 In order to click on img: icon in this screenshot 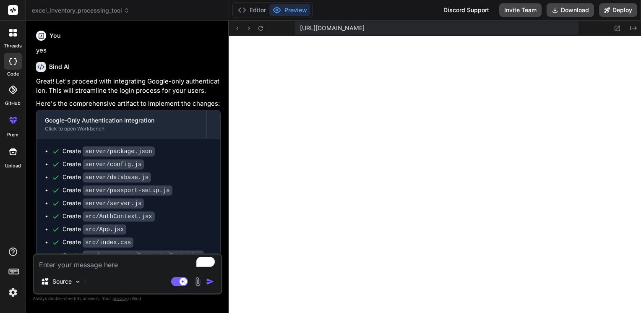, I will do `click(210, 282)`.